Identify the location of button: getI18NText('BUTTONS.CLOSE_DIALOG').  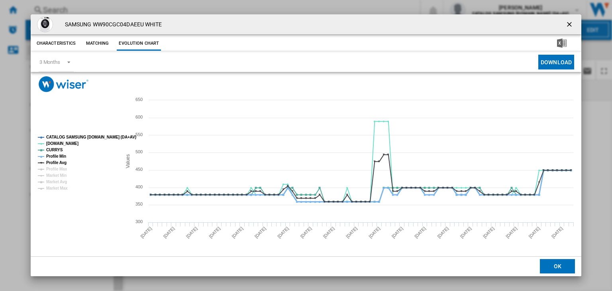
(570, 24).